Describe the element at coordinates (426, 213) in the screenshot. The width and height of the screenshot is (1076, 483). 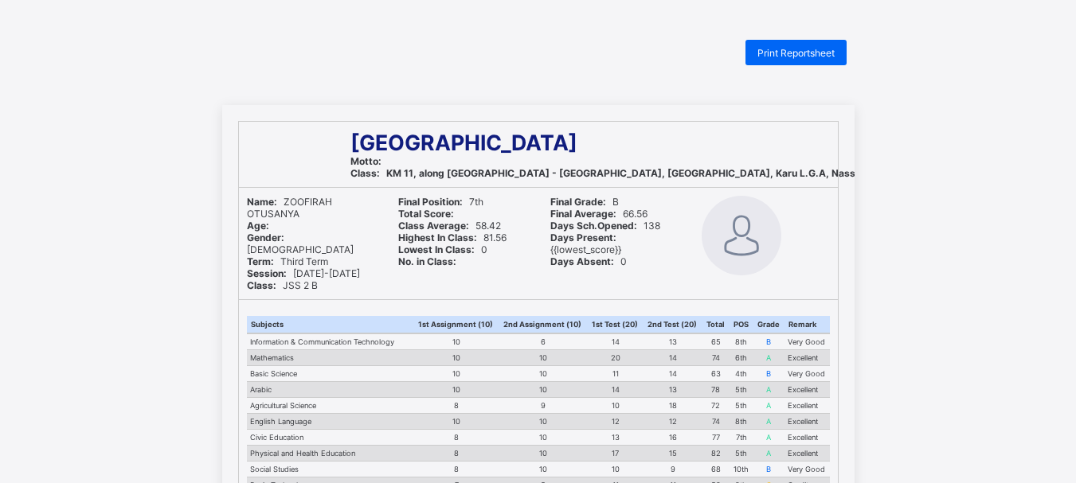
I see `b: Total Score:` at that location.